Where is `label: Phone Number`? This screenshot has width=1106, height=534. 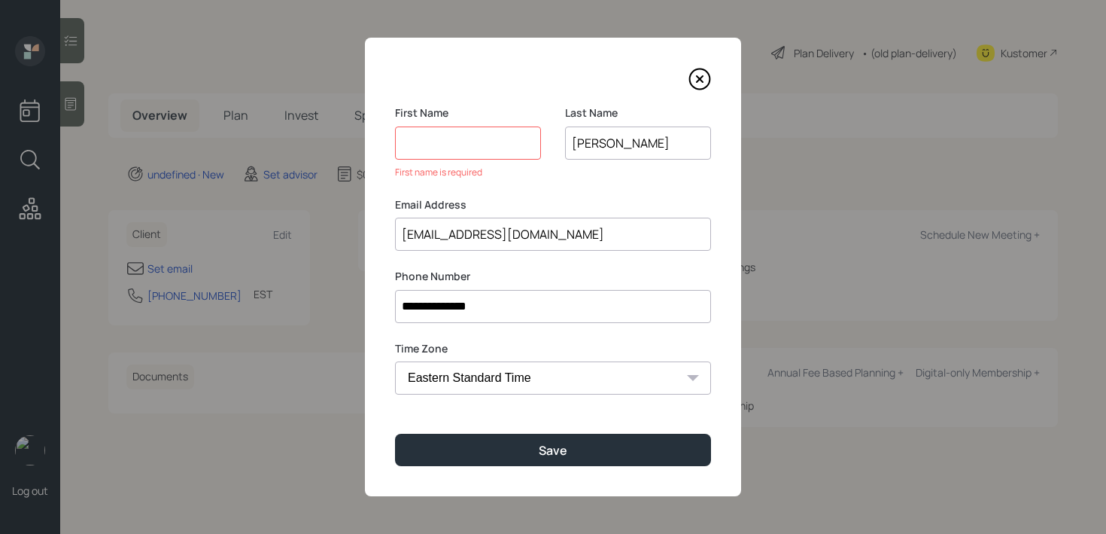 label: Phone Number is located at coordinates (553, 276).